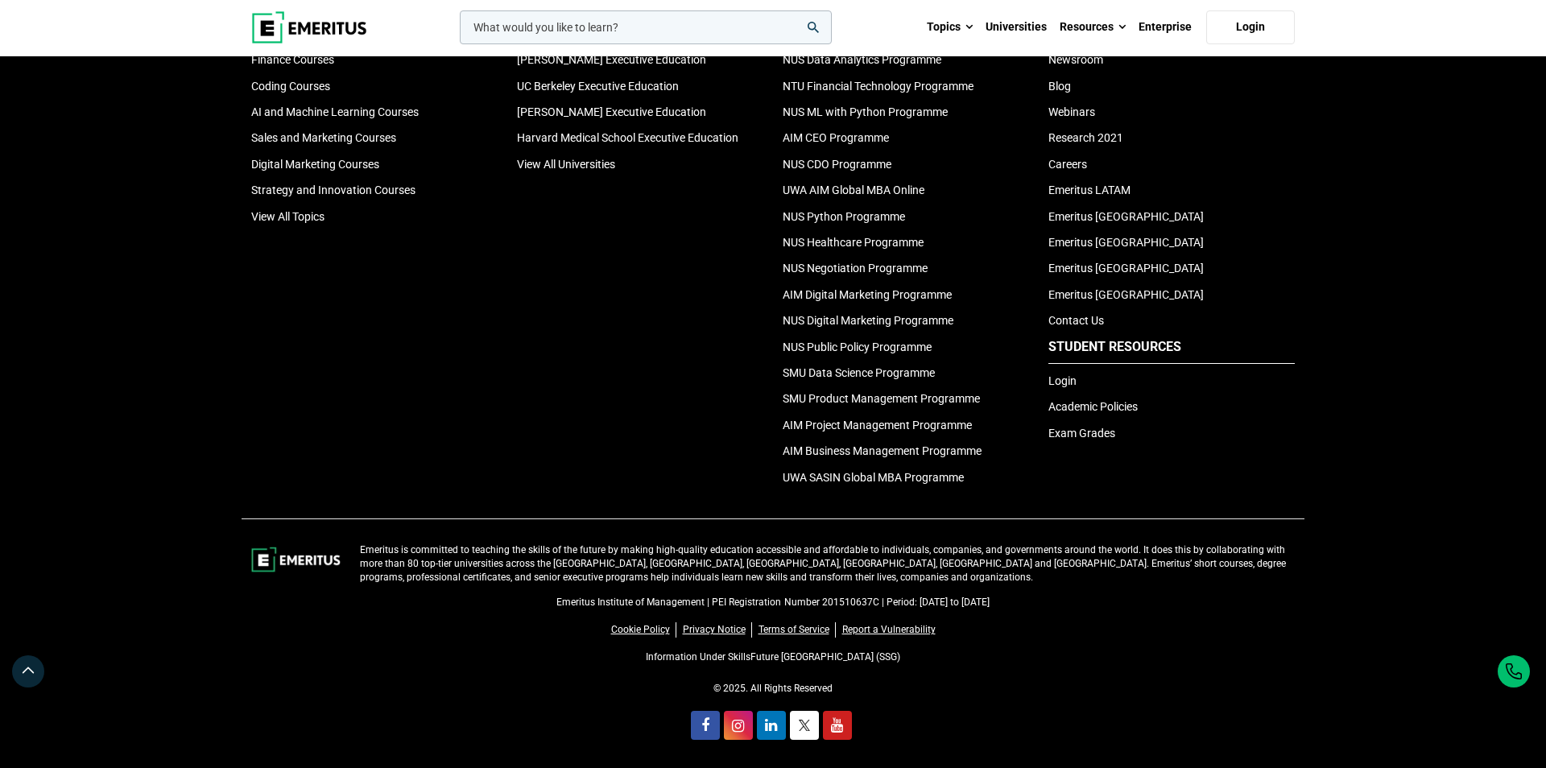  I want to click on a: SMU Product Management Programme, so click(881, 399).